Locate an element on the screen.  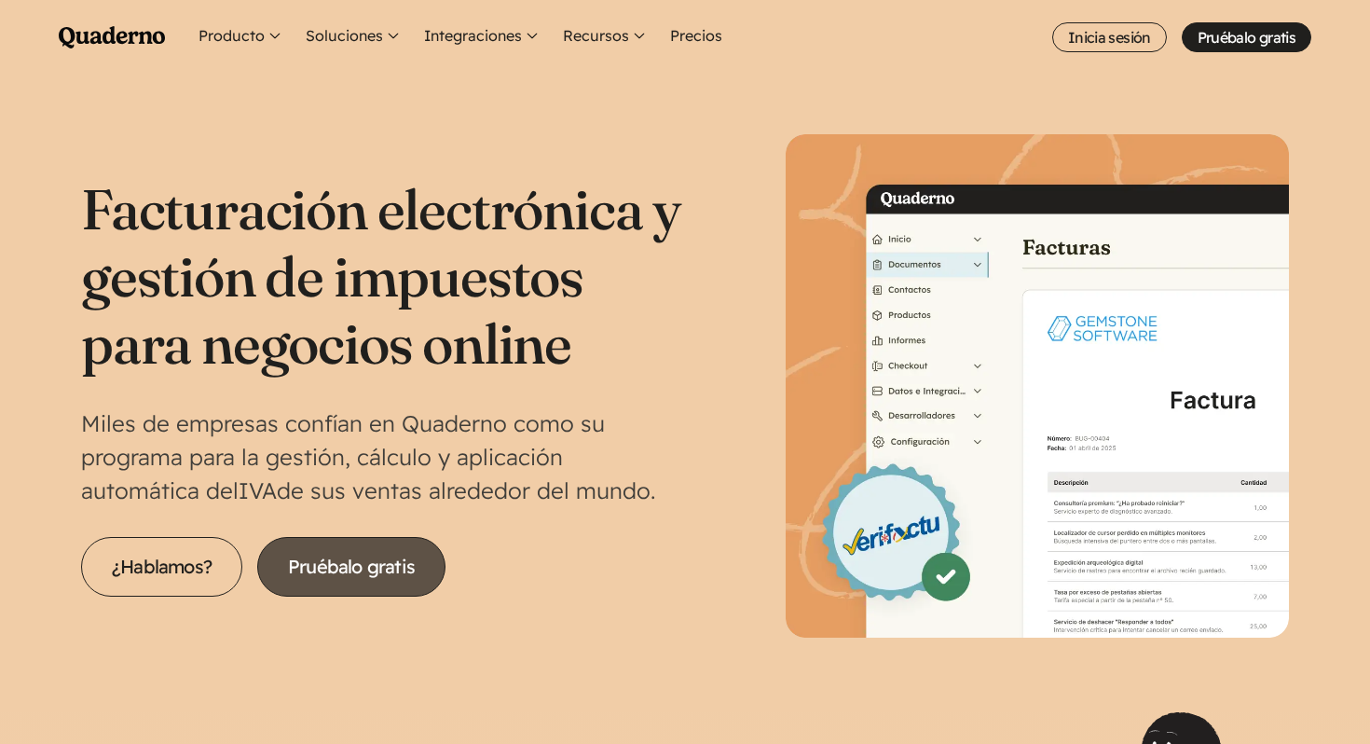
img: Interfaz de Quaderno mostrando la página Factura con el distintivo Verifactu is located at coordinates (1038, 386).